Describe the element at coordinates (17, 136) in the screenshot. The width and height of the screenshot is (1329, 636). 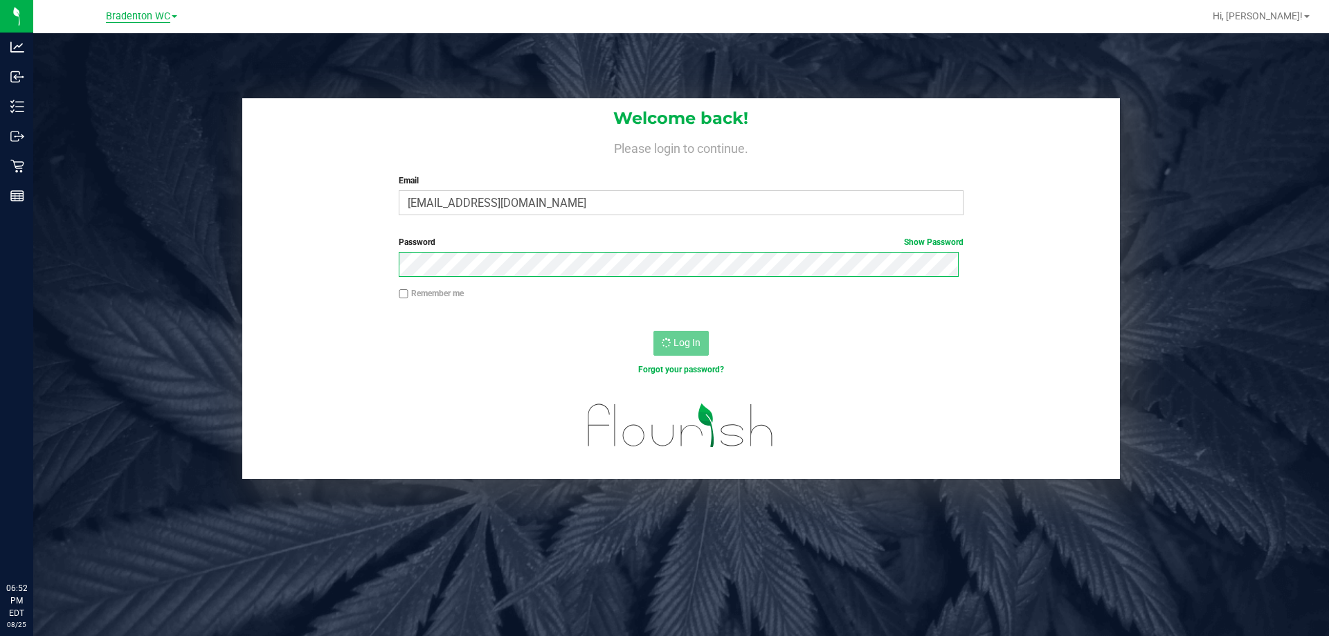
I see `inline-svg: Outbound` at that location.